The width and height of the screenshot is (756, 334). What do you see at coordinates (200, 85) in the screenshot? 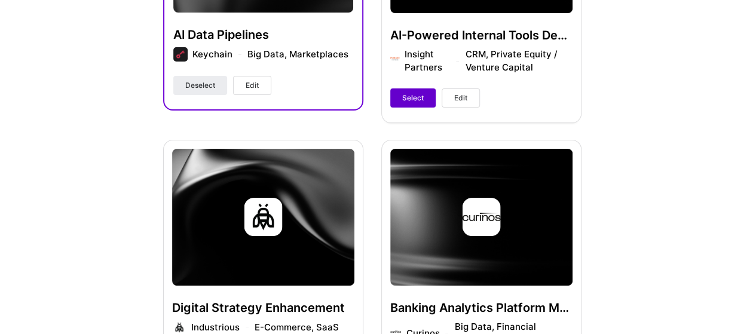
I see `span: Deselect` at bounding box center [200, 85].